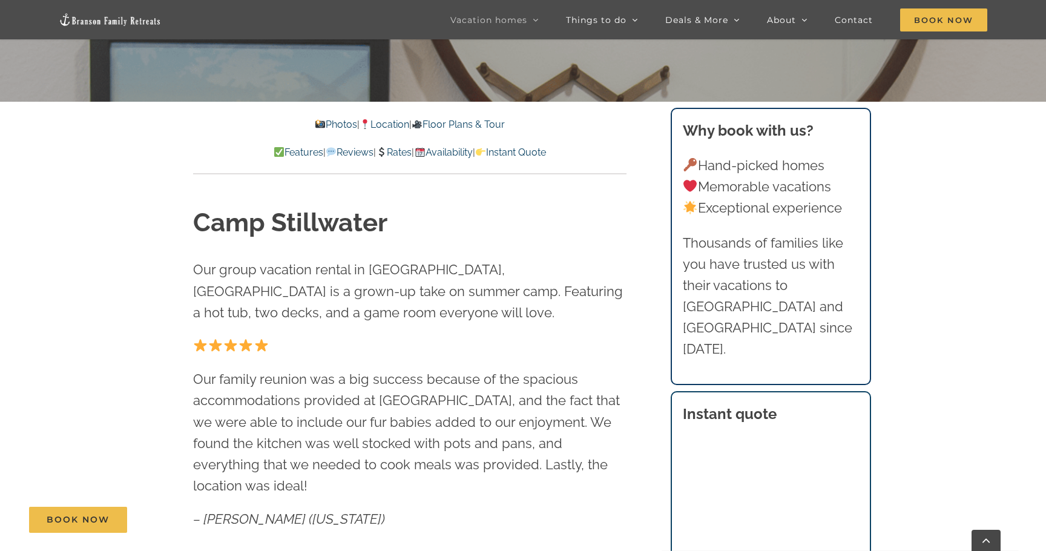  What do you see at coordinates (510, 152) in the screenshot?
I see `a: Instant Quote` at bounding box center [510, 152].